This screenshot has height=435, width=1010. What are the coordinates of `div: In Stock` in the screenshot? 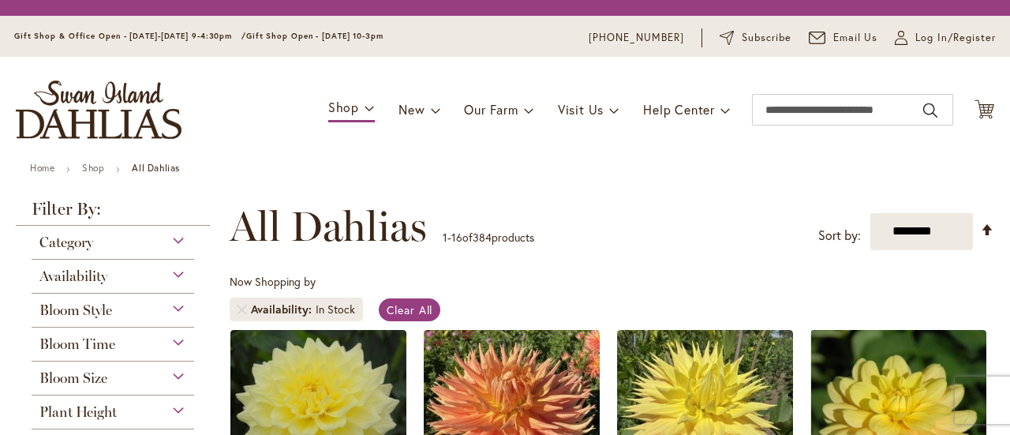 It's located at (335, 309).